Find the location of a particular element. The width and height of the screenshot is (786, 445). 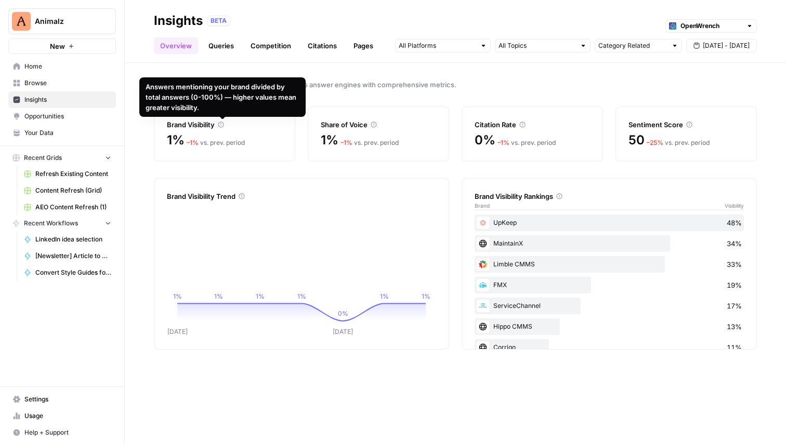

button: New is located at coordinates (62, 46).